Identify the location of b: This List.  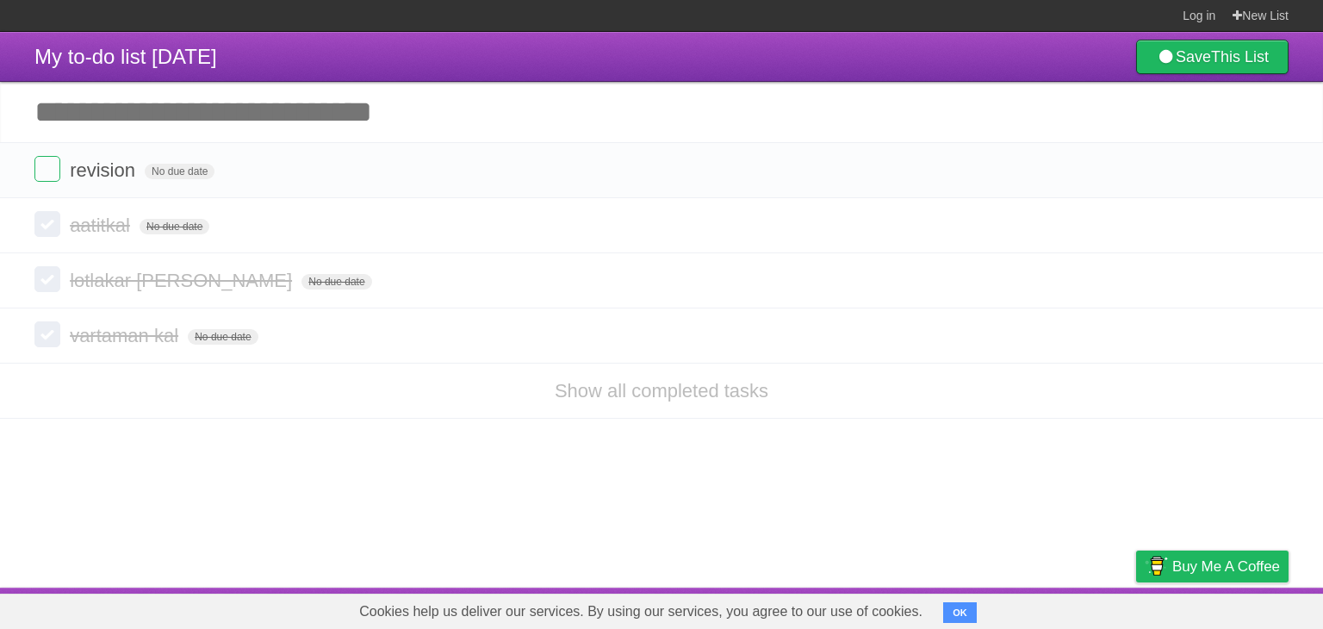
(1239, 57).